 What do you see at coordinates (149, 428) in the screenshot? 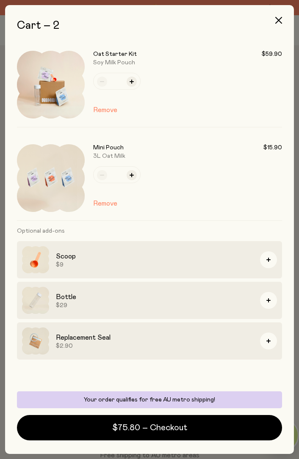
I see `button: $75.80 – Checkout` at bounding box center [149, 428].